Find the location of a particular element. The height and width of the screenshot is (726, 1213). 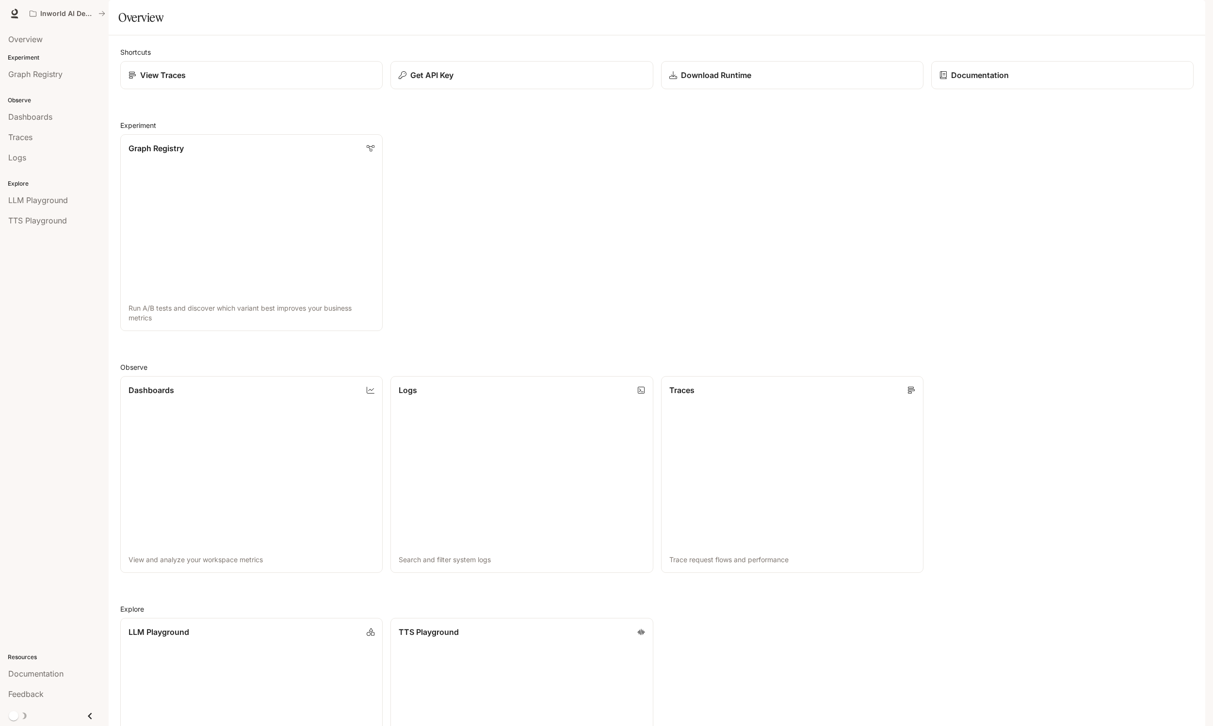

p: View and analyze your workspace metrics is located at coordinates (251, 560).